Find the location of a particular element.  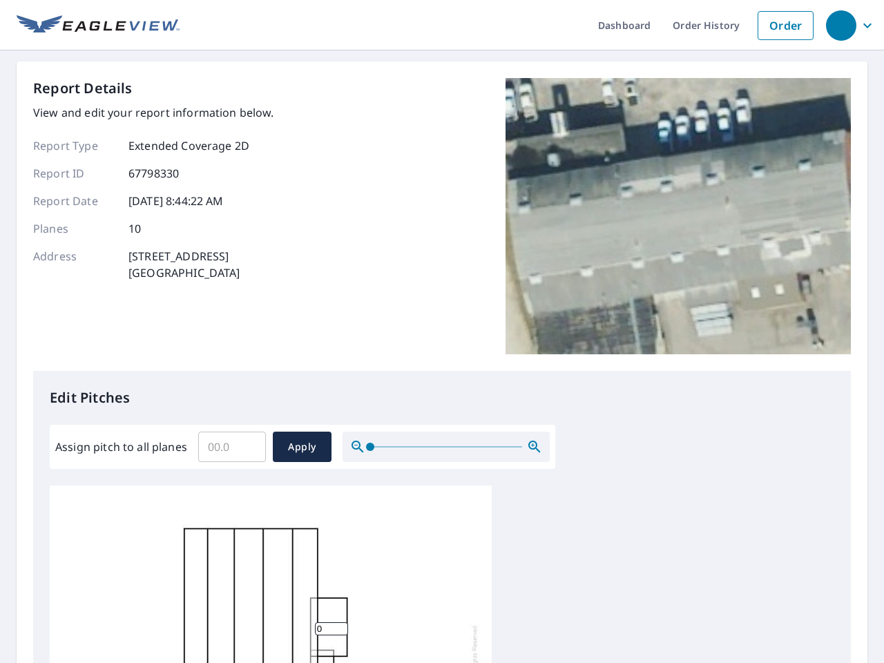

span: Apply is located at coordinates (302, 447).